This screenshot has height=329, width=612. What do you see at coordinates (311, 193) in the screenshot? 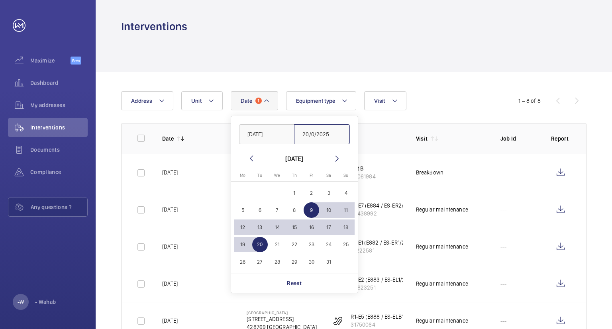
I see `span: 2` at bounding box center [311, 193].